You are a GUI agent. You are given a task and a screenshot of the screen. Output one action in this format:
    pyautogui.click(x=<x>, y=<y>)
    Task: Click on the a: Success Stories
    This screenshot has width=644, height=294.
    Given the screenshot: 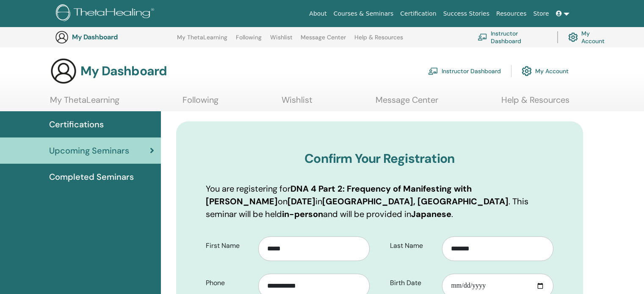 What is the action you would take?
    pyautogui.click(x=466, y=14)
    